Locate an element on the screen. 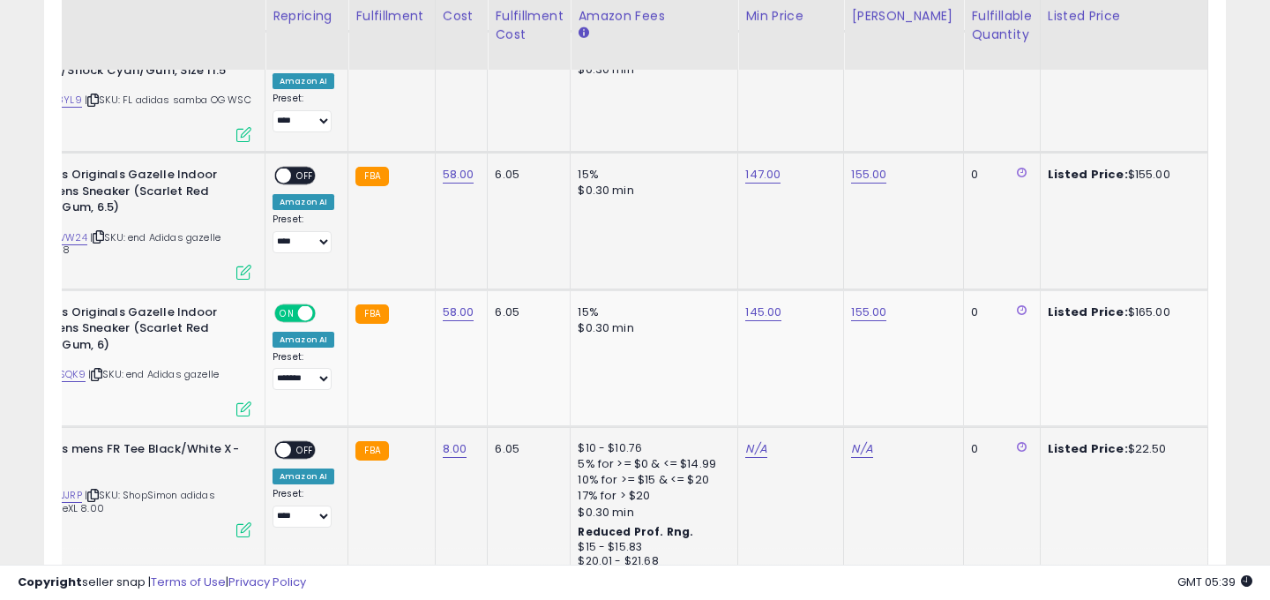  div: 10% for >= $15 & <= $20 is located at coordinates (651, 480).